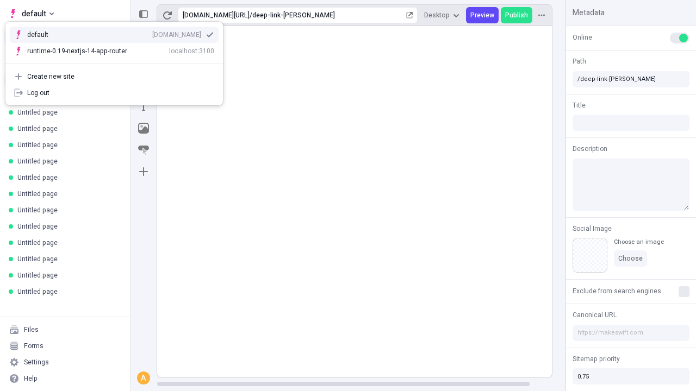 The height and width of the screenshot is (391, 696). Describe the element at coordinates (594, 315) in the screenshot. I see `span: Canonical URL` at that location.